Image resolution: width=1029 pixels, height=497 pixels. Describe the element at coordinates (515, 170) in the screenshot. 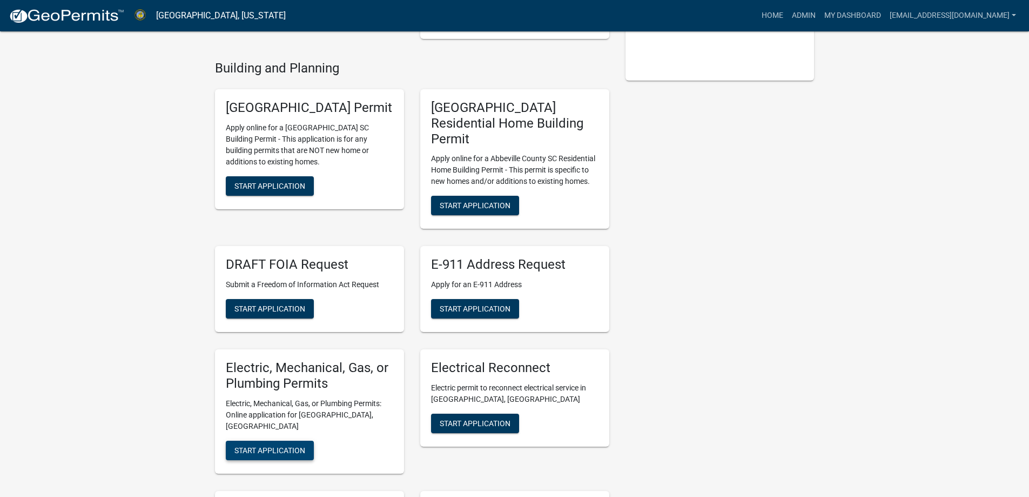

I see `p: Apply online for a Abbeville County SC Residential Home Building Permit - This permit is specific...` at that location.